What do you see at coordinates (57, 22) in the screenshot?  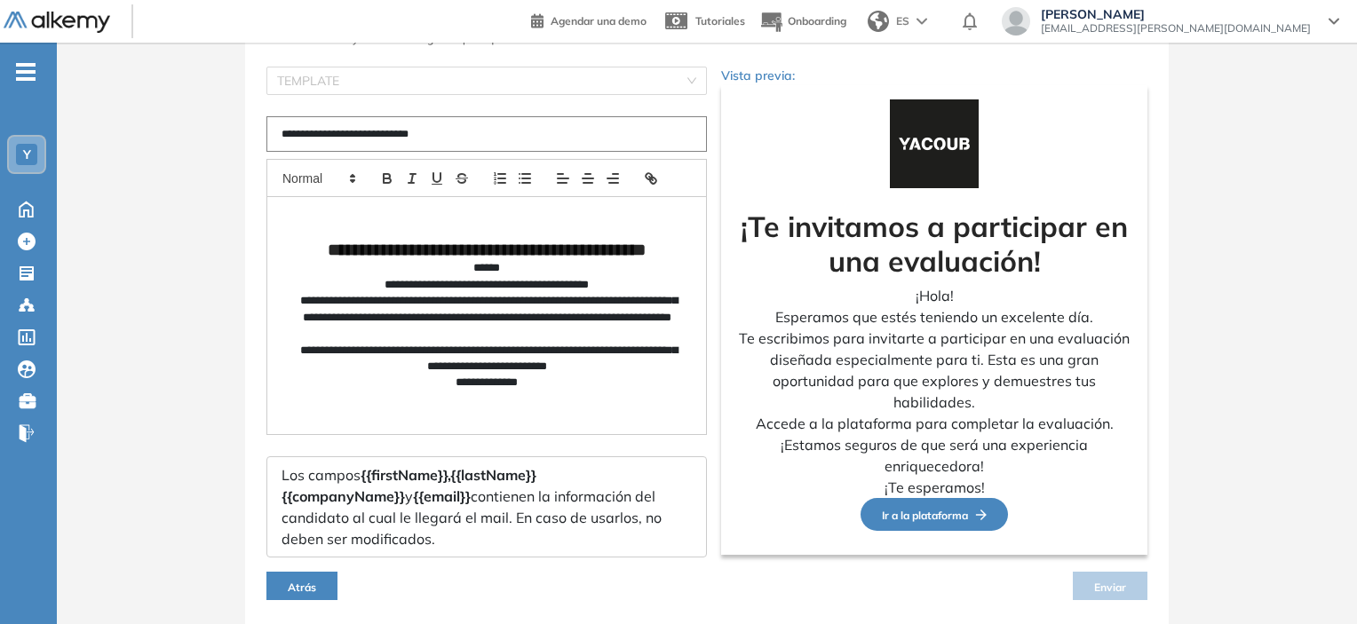 I see `img: Logo` at bounding box center [57, 22].